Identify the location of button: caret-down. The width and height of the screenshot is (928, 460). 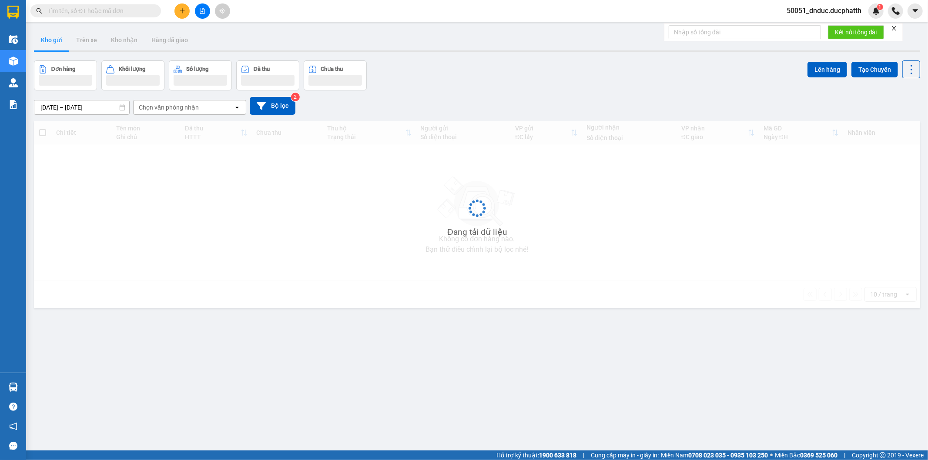
(915, 11).